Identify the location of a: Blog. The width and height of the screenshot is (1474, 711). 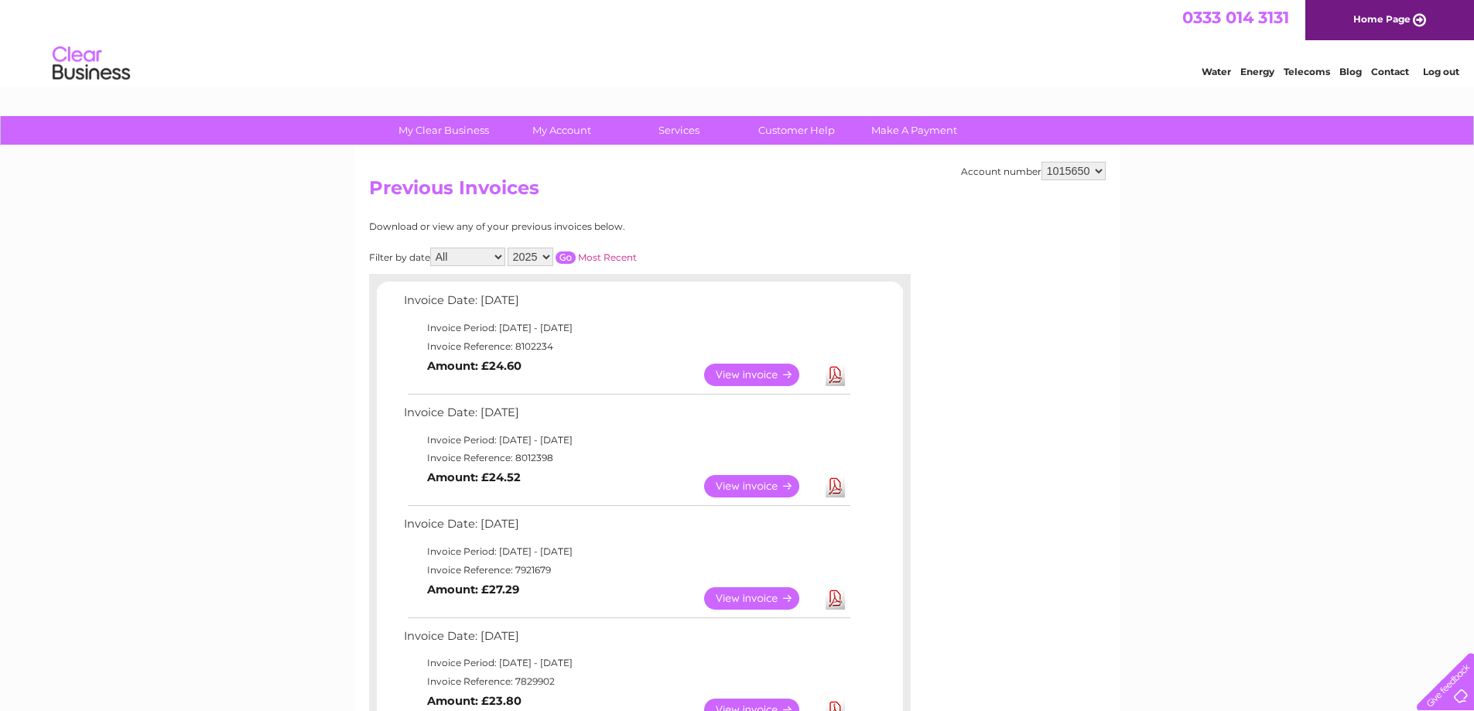
(1350, 71).